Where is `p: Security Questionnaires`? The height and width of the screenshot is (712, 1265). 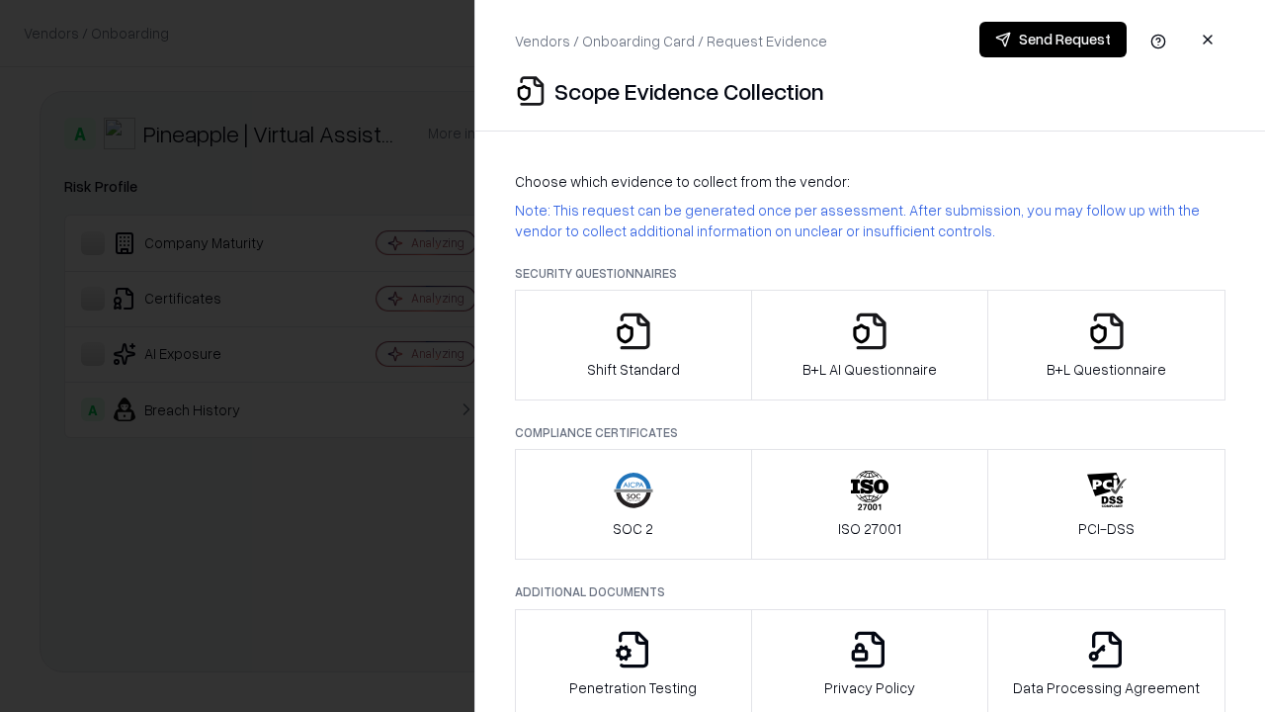 p: Security Questionnaires is located at coordinates (870, 273).